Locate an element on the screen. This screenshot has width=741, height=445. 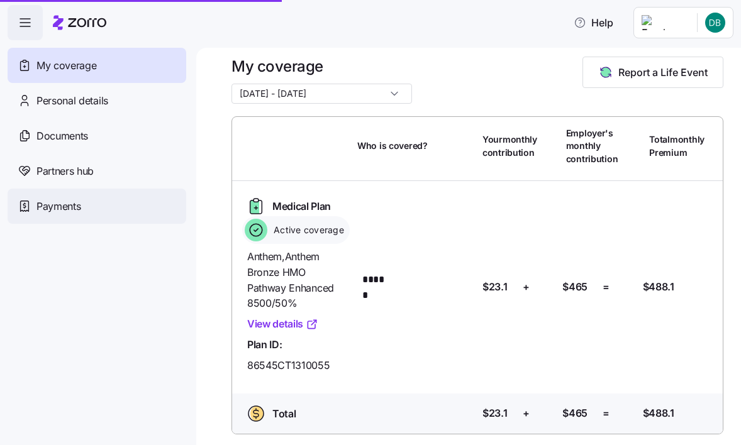
span: My coverage is located at coordinates (66, 65).